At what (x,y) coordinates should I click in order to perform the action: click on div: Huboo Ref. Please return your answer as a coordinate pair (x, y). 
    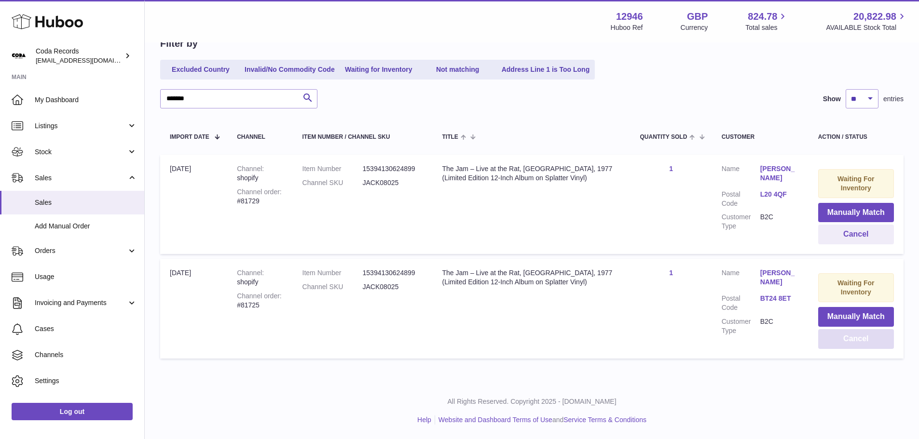
    Looking at the image, I should click on (626, 27).